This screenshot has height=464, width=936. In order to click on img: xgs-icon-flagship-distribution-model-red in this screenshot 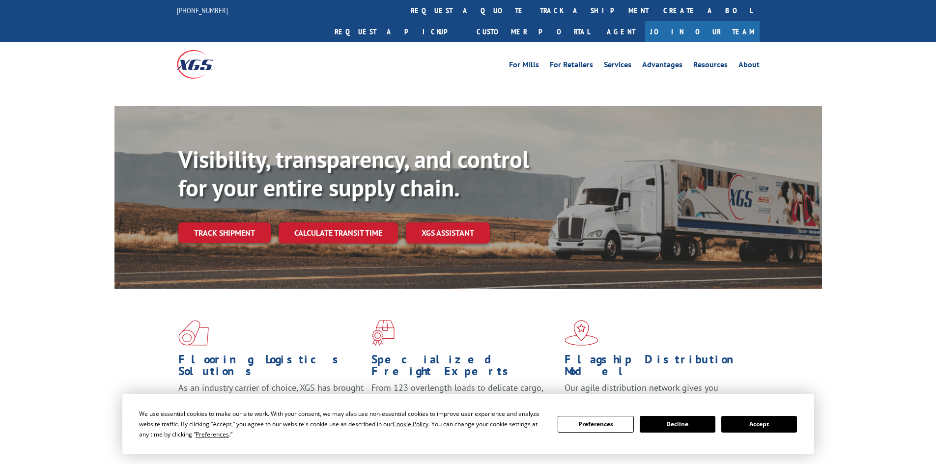, I will do `click(581, 333)`.